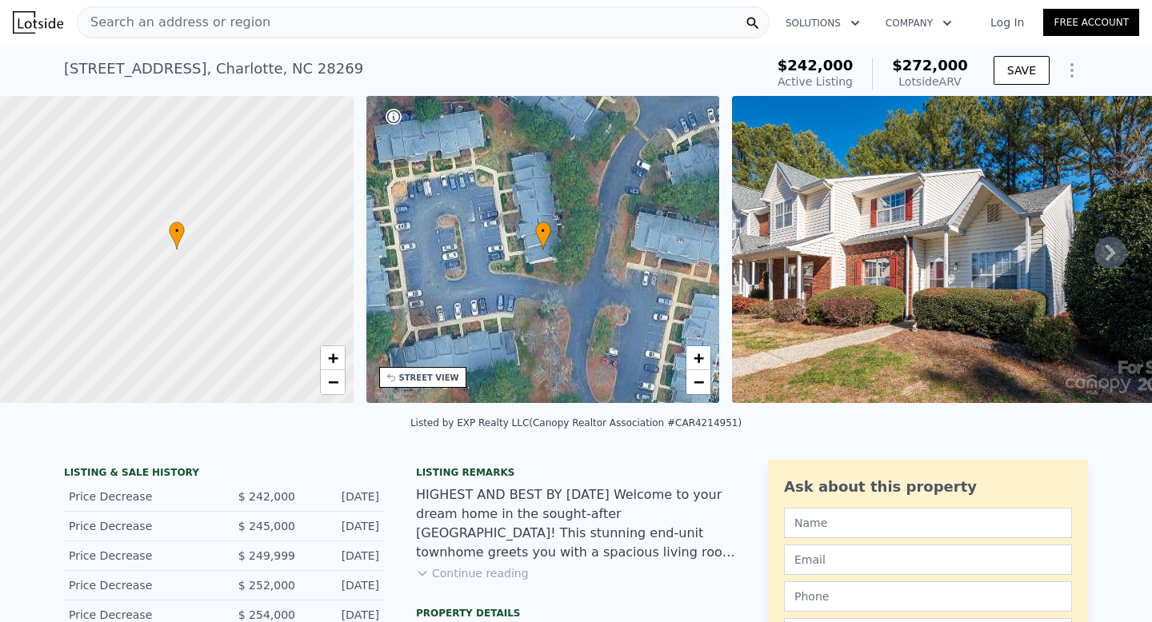  What do you see at coordinates (928, 560) in the screenshot?
I see `input: Email` at bounding box center [928, 560].